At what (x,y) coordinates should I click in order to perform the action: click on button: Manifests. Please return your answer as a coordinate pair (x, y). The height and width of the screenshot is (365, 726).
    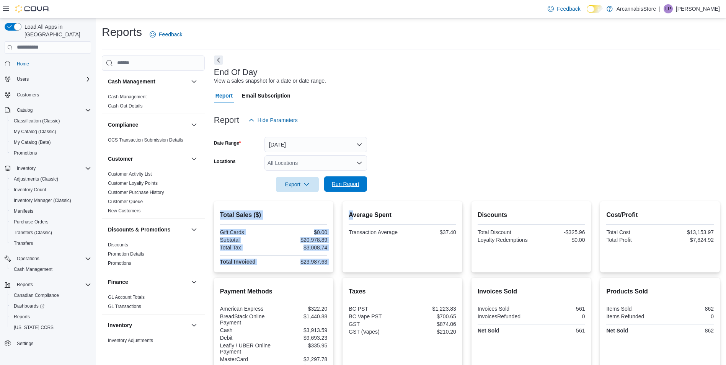
    Looking at the image, I should click on (51, 211).